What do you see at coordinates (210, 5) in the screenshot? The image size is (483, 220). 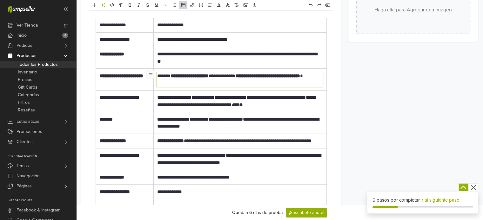 I see `a: Alineación` at bounding box center [210, 5].